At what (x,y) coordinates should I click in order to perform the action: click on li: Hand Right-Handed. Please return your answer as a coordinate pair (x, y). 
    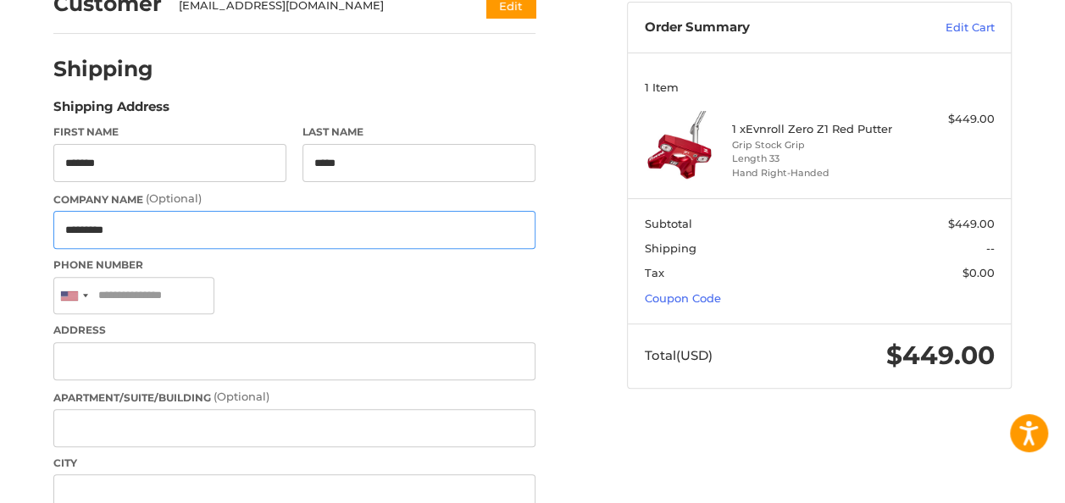
    Looking at the image, I should click on (817, 173).